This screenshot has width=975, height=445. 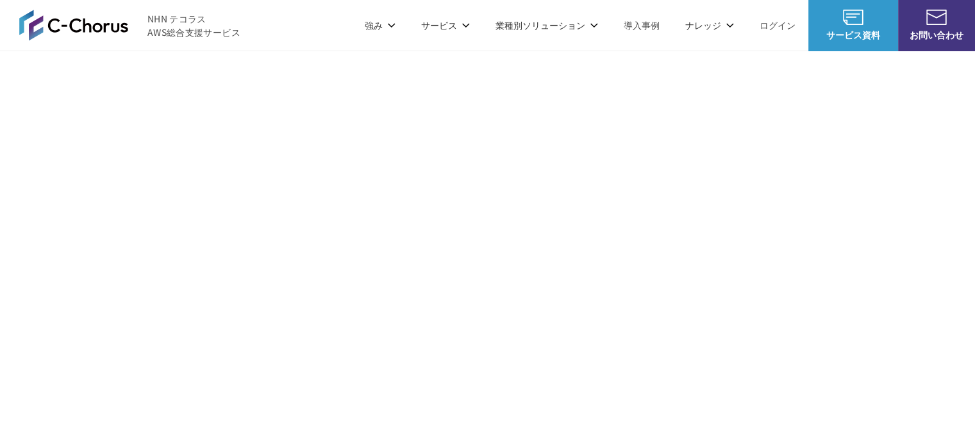 I want to click on p: 強み, so click(x=380, y=25).